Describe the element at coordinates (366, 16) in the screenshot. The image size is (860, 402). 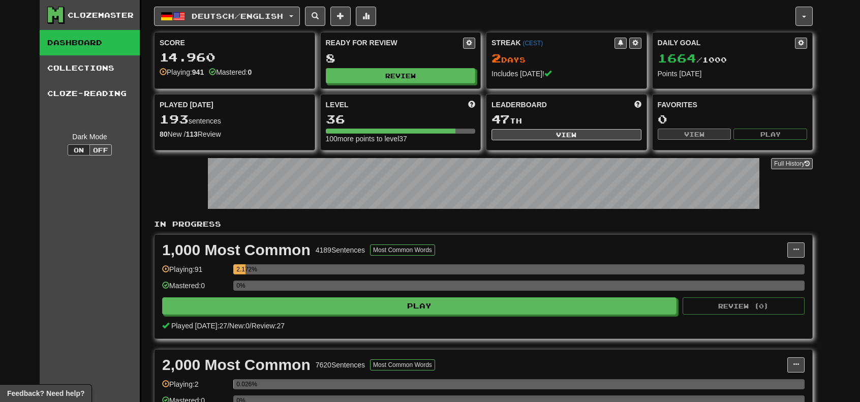
I see `button: More stats` at that location.